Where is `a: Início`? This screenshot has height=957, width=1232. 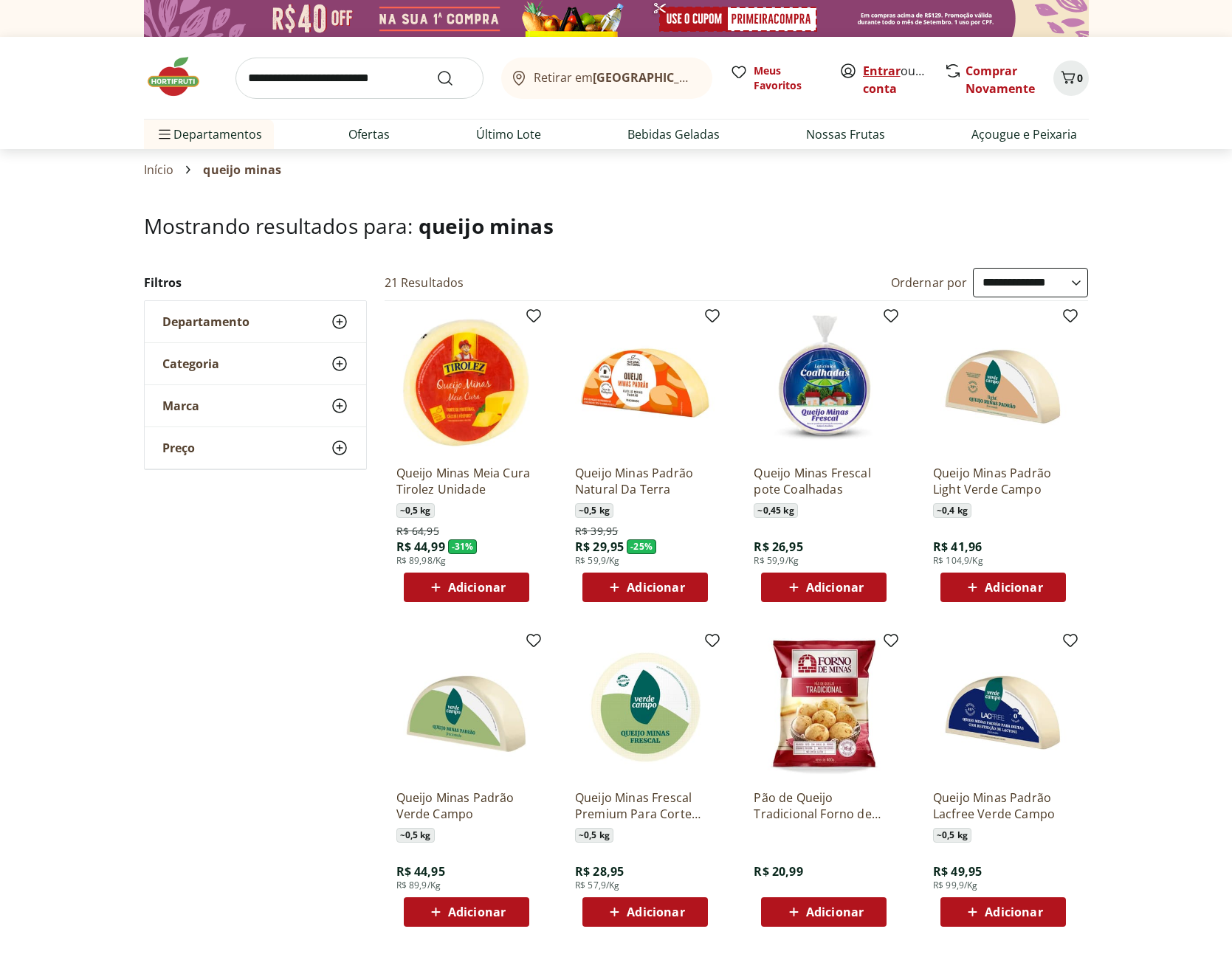
a: Início is located at coordinates (159, 170).